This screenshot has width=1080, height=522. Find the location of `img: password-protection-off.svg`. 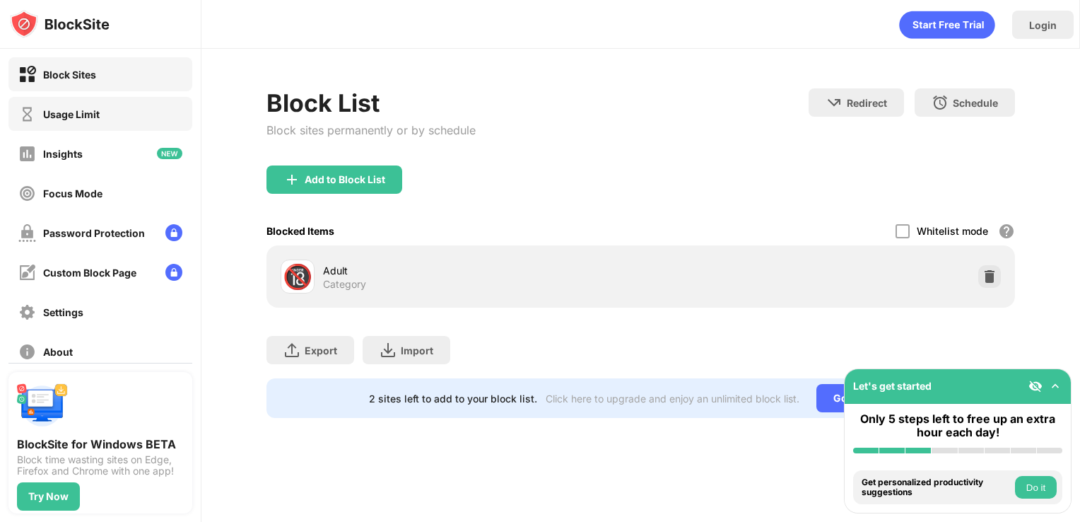

img: password-protection-off.svg is located at coordinates (27, 233).